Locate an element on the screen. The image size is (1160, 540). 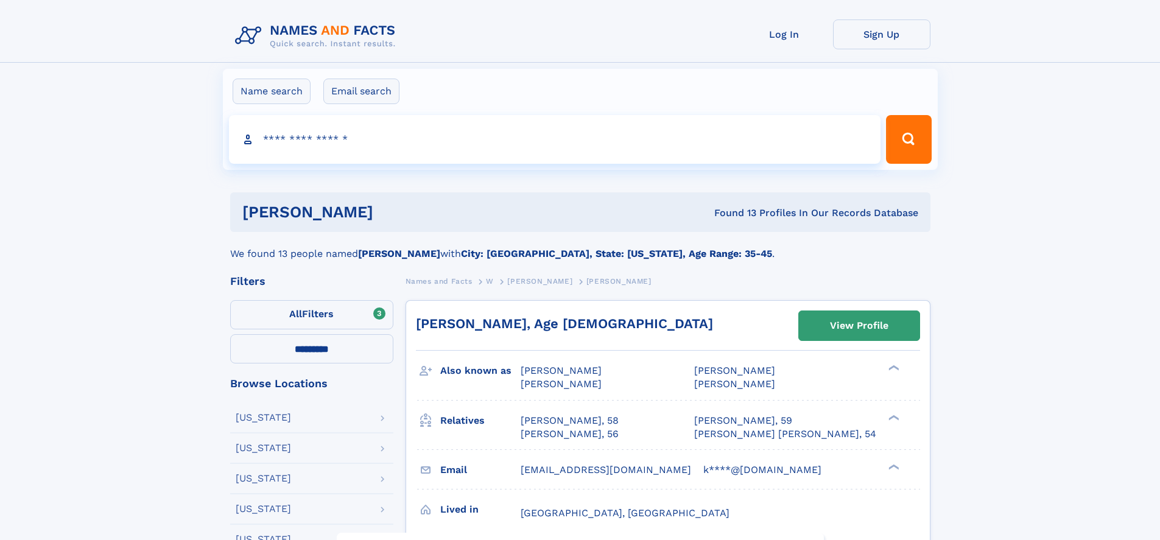
h3: Also known as is located at coordinates (480, 371).